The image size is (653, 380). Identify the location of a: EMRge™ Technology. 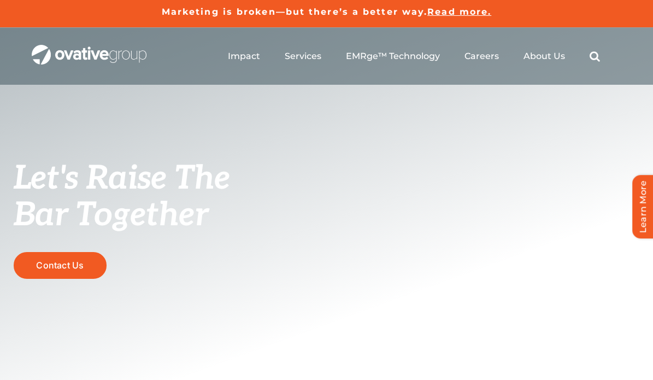
(393, 56).